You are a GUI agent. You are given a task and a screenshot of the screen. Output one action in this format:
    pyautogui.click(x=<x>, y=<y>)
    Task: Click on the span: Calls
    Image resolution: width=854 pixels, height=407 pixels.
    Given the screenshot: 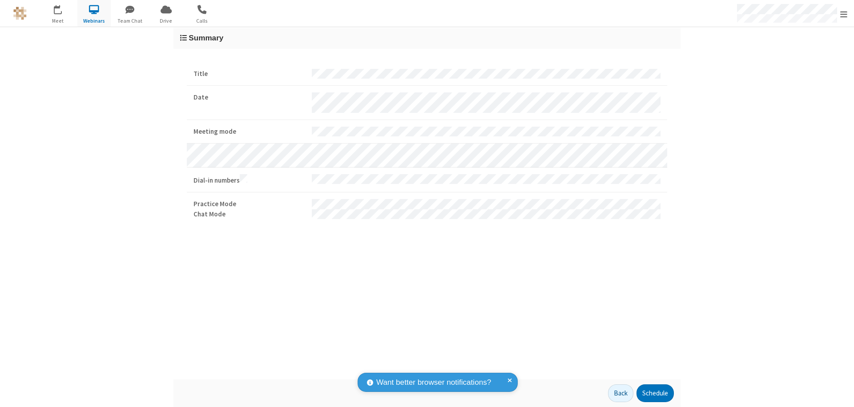 What is the action you would take?
    pyautogui.click(x=202, y=21)
    